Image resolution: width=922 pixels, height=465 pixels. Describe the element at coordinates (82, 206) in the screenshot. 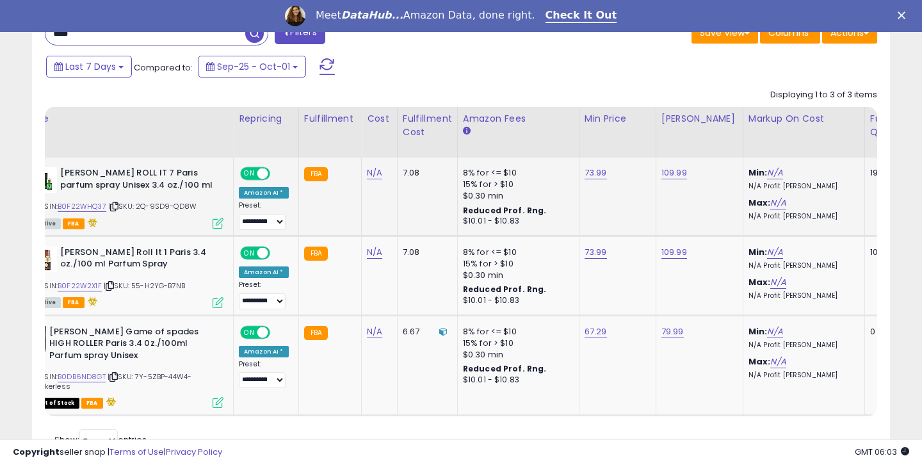

I see `a: B0F22WHQ37` at that location.